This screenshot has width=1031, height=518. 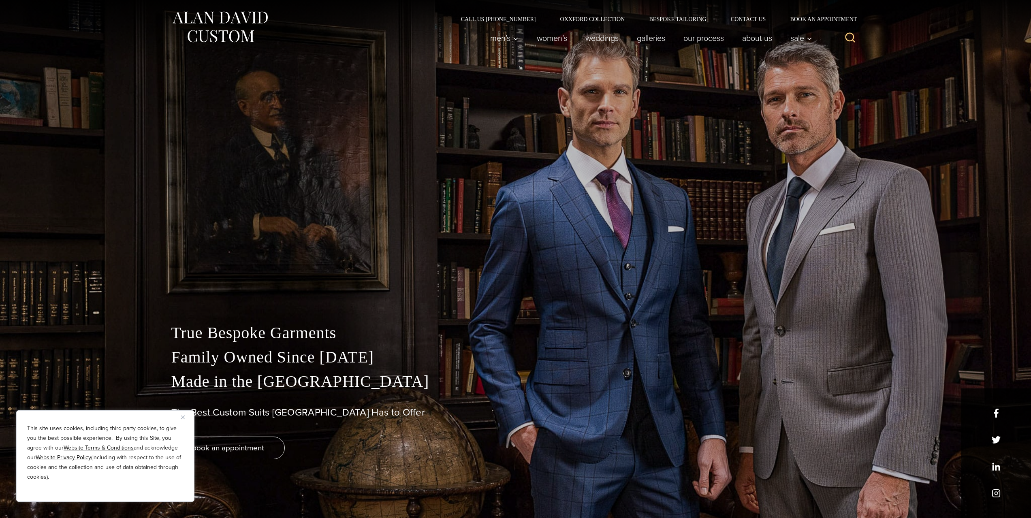 I want to click on a: Galleries, so click(x=651, y=38).